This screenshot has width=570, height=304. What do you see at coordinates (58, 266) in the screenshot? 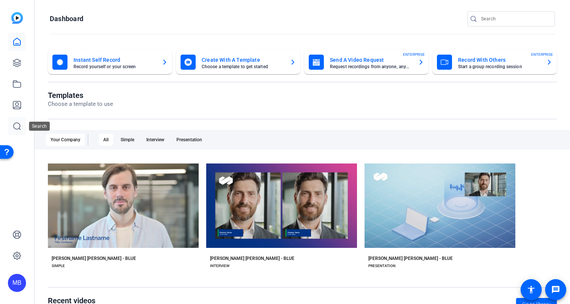
I see `div: SIMPLE` at bounding box center [58, 266].